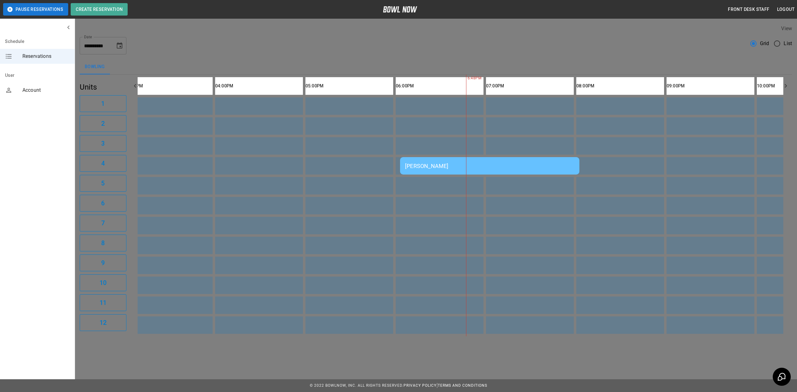 Image resolution: width=797 pixels, height=392 pixels. Describe the element at coordinates (99, 9) in the screenshot. I see `button: Create Reservation` at that location.